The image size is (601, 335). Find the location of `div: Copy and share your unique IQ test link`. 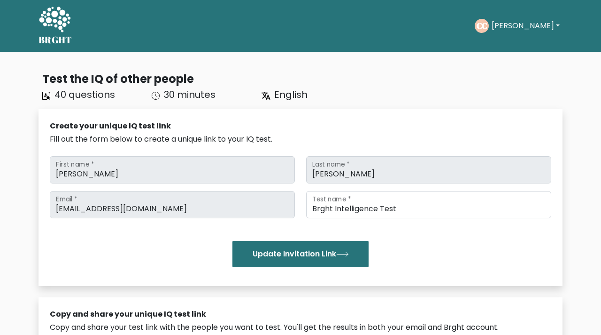

div: Copy and share your unique IQ test link is located at coordinates (301, 314).